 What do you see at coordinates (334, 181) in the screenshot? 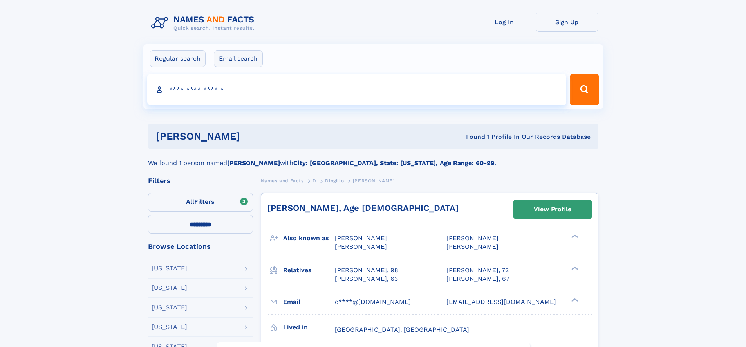
I see `span: Dingillo` at bounding box center [334, 181].